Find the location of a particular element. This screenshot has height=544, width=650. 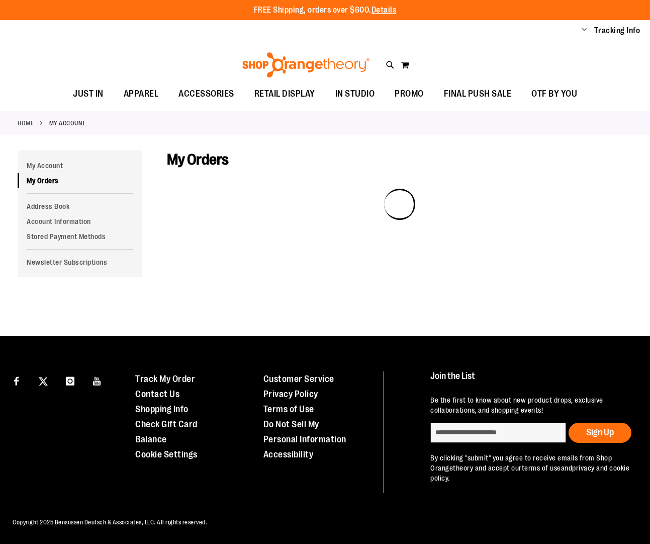

a: Stored Payment Methods is located at coordinates (80, 236).